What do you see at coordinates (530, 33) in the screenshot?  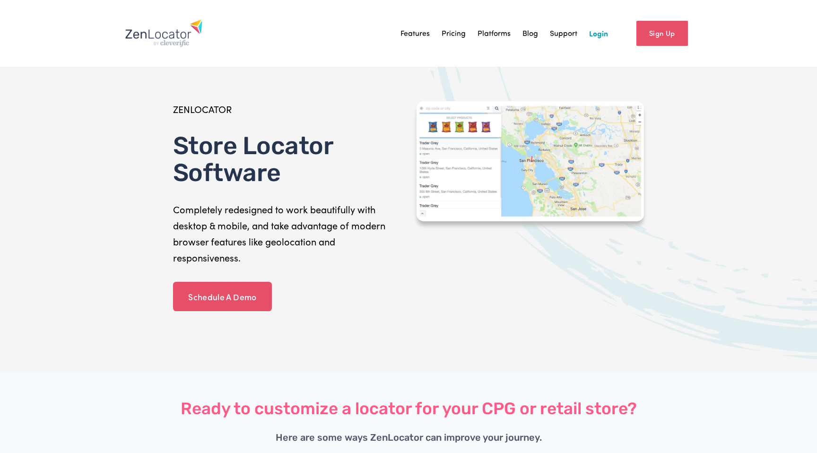 I see `a: Blog` at bounding box center [530, 33].